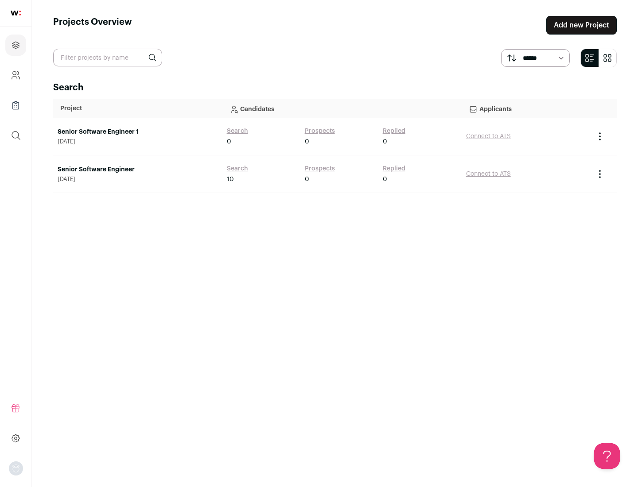 This screenshot has width=638, height=487. Describe the element at coordinates (15, 13) in the screenshot. I see `img: wellfound-shorthand-0d5821cbd27db2630d0214b213865d53afaa358527fdda9d0ea32b1df1b89c2c.svg` at that location.